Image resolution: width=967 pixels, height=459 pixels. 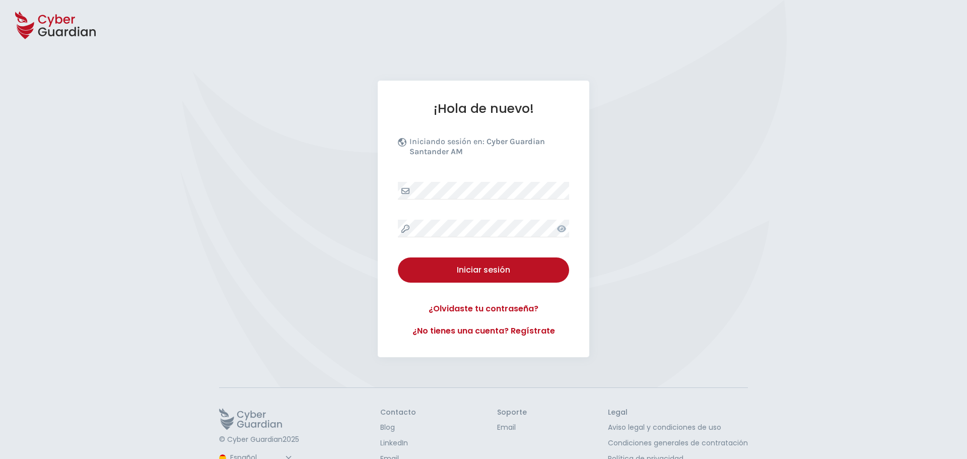 I want to click on a: ¿Olvidaste tu contraseña?, so click(x=483, y=309).